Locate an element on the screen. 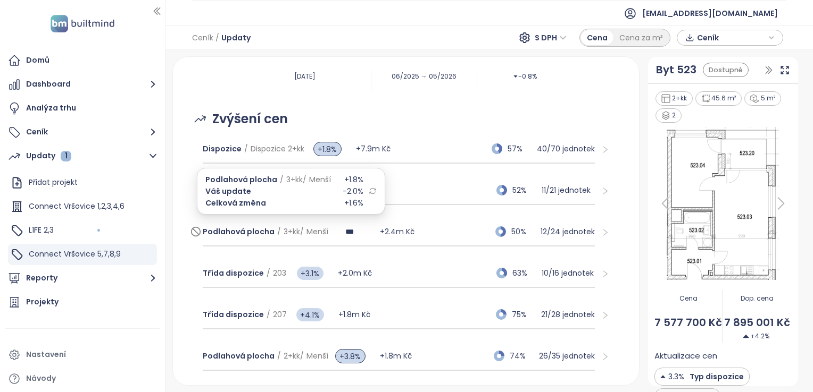  span: 3.3% is located at coordinates (676, 377).